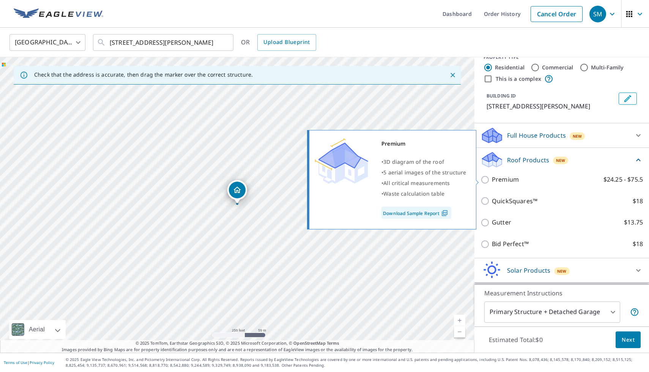 This screenshot has height=372, width=649. What do you see at coordinates (519, 79) in the screenshot?
I see `label: This is a complex` at bounding box center [519, 79].